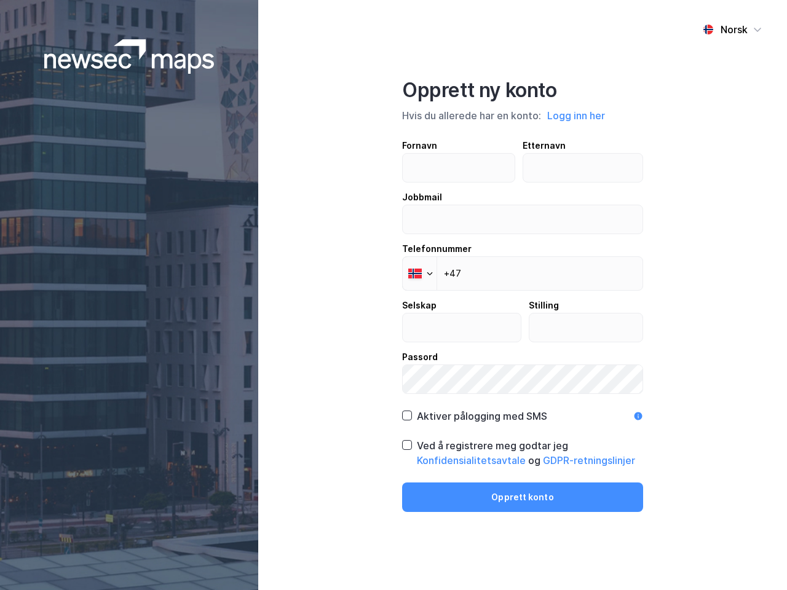 The image size is (787, 590). What do you see at coordinates (522, 90) in the screenshot?
I see `div: Opprett ny konto` at bounding box center [522, 90].